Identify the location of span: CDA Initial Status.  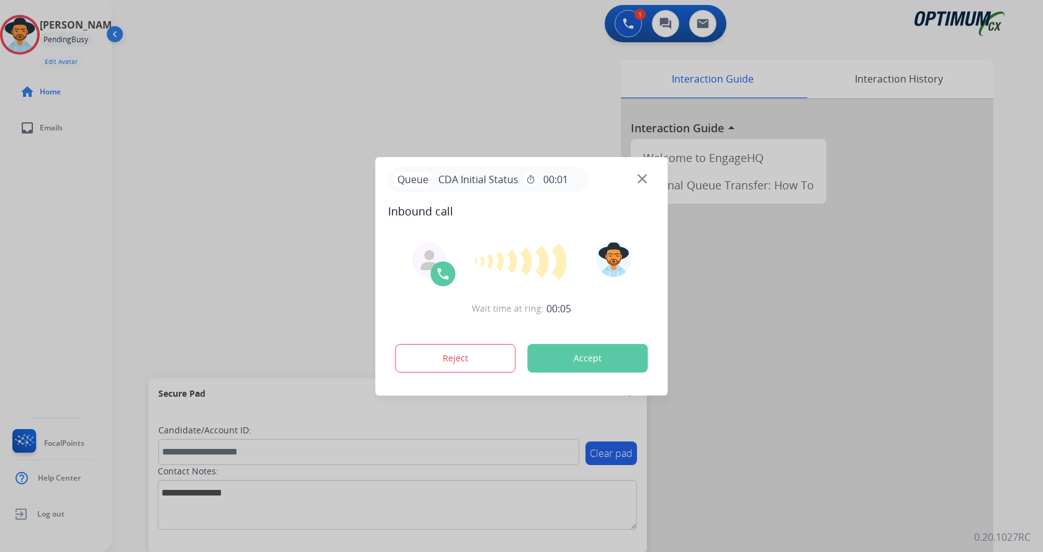
(478, 179).